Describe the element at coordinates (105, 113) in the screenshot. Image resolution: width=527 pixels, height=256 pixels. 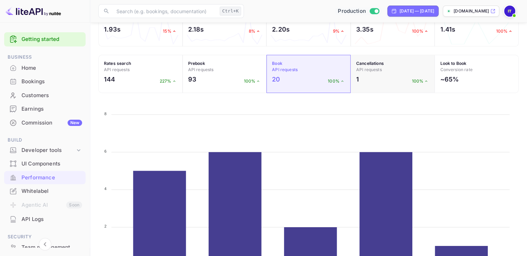
I see `tspan: 8` at that location.